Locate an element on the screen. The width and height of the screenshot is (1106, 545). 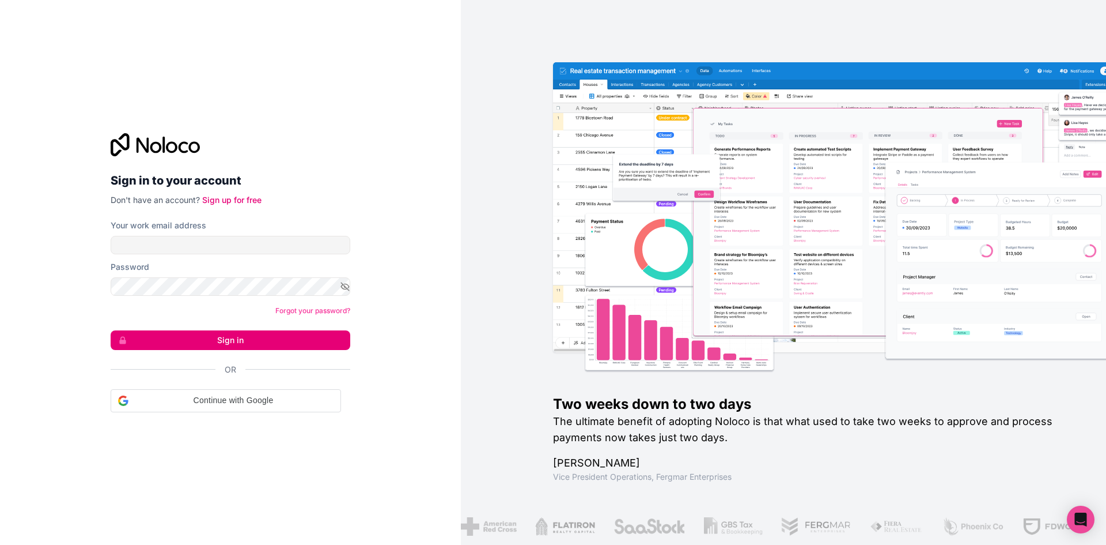
img: /assets/flatiron-C8eUkumj.png is located at coordinates (555, 526).